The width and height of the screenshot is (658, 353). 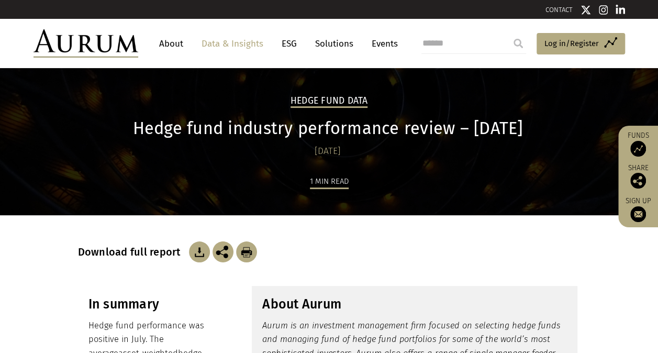 I want to click on img: Access Funds, so click(x=638, y=149).